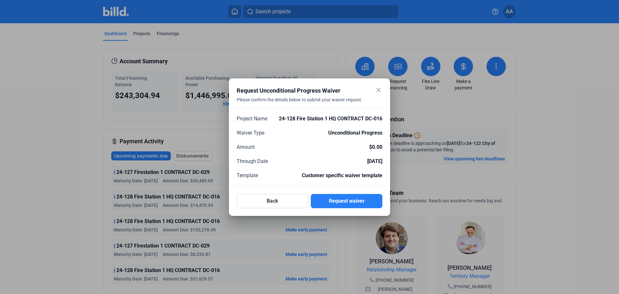  What do you see at coordinates (273, 201) in the screenshot?
I see `button: Back` at bounding box center [273, 201].